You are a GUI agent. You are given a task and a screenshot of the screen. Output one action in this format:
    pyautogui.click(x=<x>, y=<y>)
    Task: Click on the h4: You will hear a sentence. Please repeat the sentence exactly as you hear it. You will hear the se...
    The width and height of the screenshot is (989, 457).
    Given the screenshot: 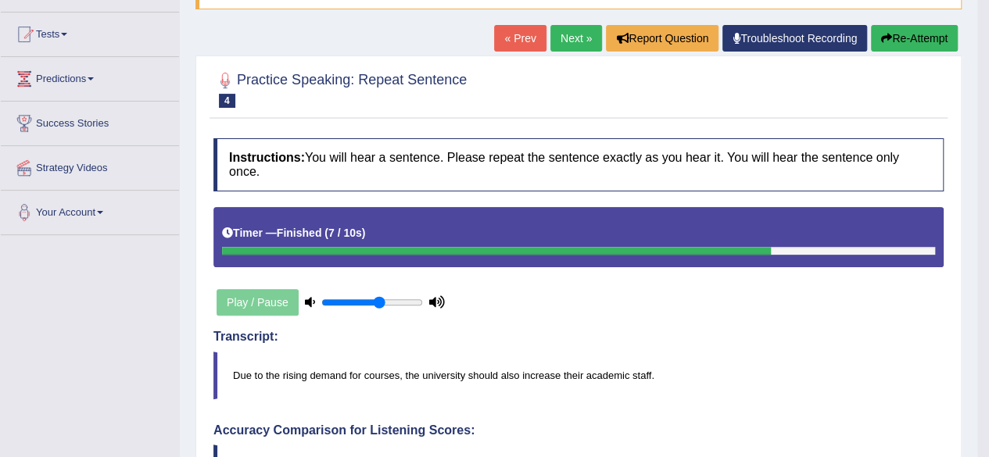 What is the action you would take?
    pyautogui.click(x=578, y=164)
    